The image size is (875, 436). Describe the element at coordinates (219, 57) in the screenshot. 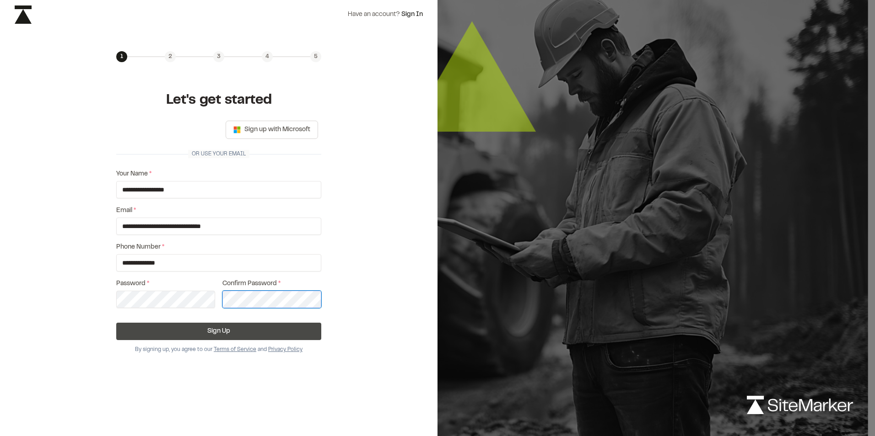

I see `div: 3` at that location.